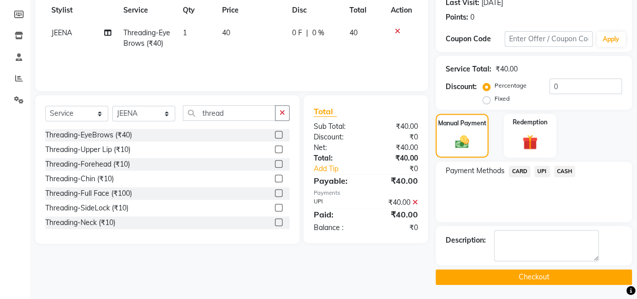  Describe the element at coordinates (336, 158) in the screenshot. I see `div: Total:` at that location.